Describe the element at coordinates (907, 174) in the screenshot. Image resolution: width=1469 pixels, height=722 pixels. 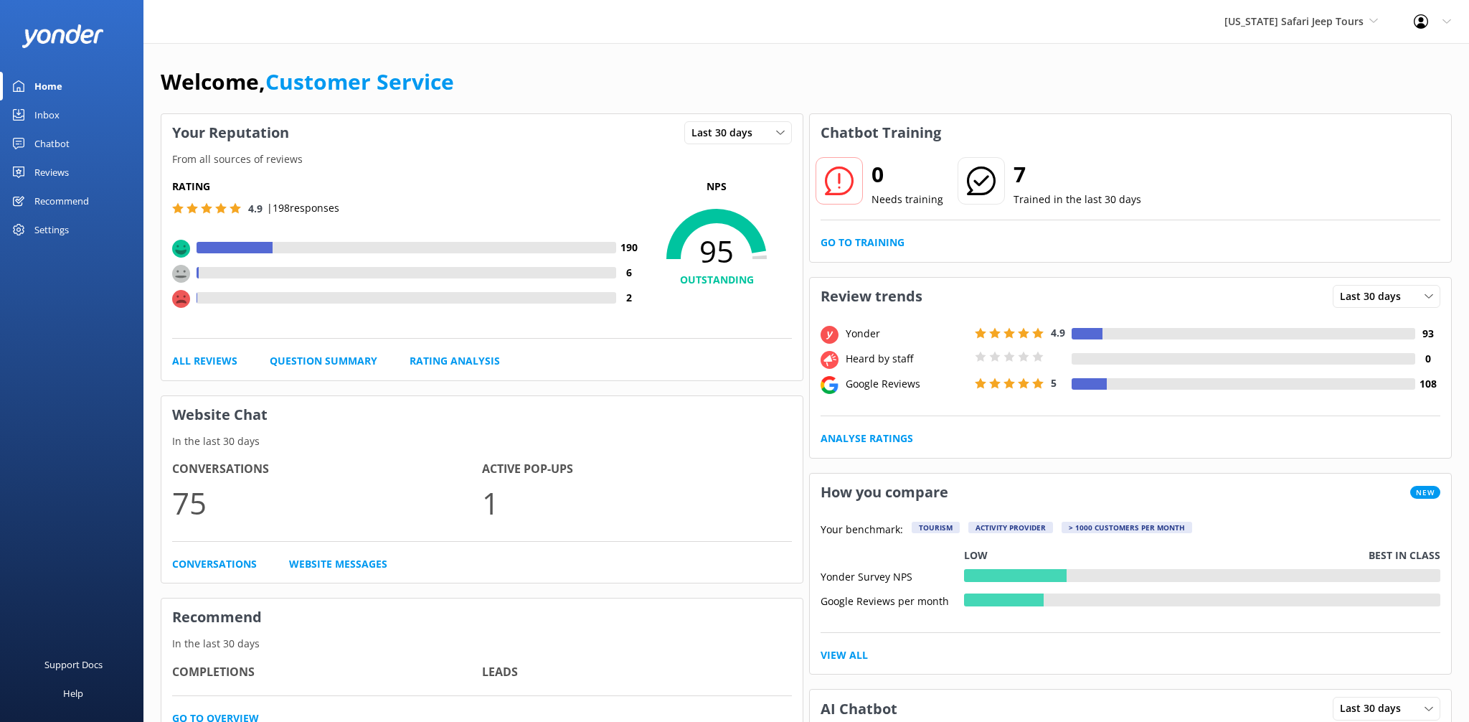
I see `h2: 0` at that location.